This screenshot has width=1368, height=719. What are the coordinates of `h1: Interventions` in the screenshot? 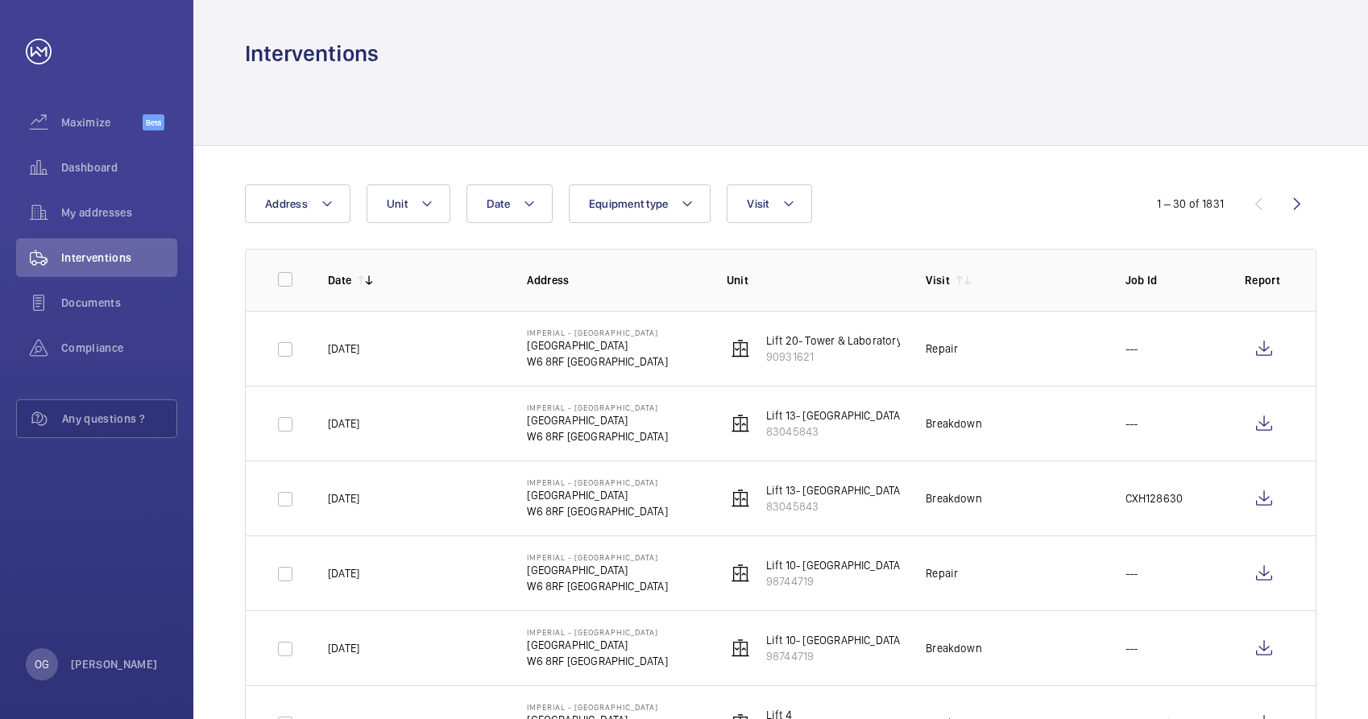 It's located at (312, 53).